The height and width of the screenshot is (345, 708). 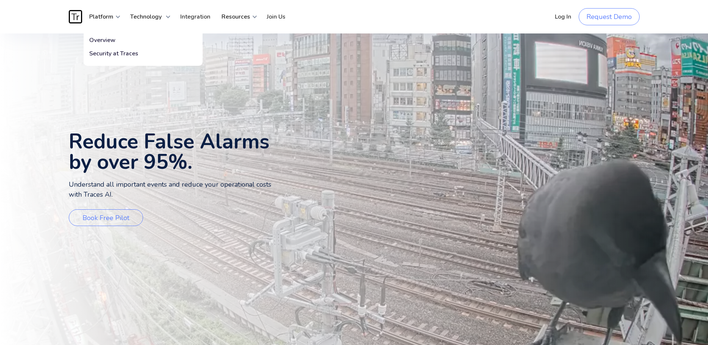 I want to click on a: Request Demo, so click(x=609, y=17).